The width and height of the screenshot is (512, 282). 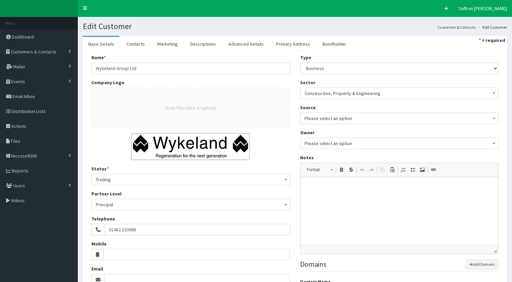 What do you see at coordinates (34, 52) in the screenshot?
I see `span: Customers & Contacts` at bounding box center [34, 52].